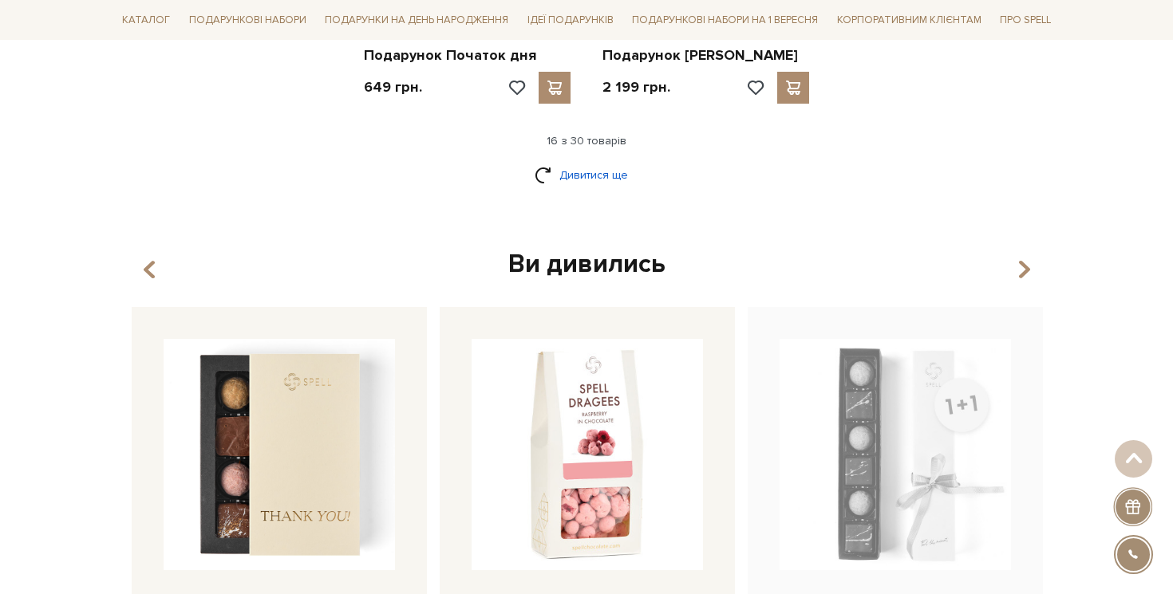  I want to click on div: 16 з 30 товарів, so click(586, 141).